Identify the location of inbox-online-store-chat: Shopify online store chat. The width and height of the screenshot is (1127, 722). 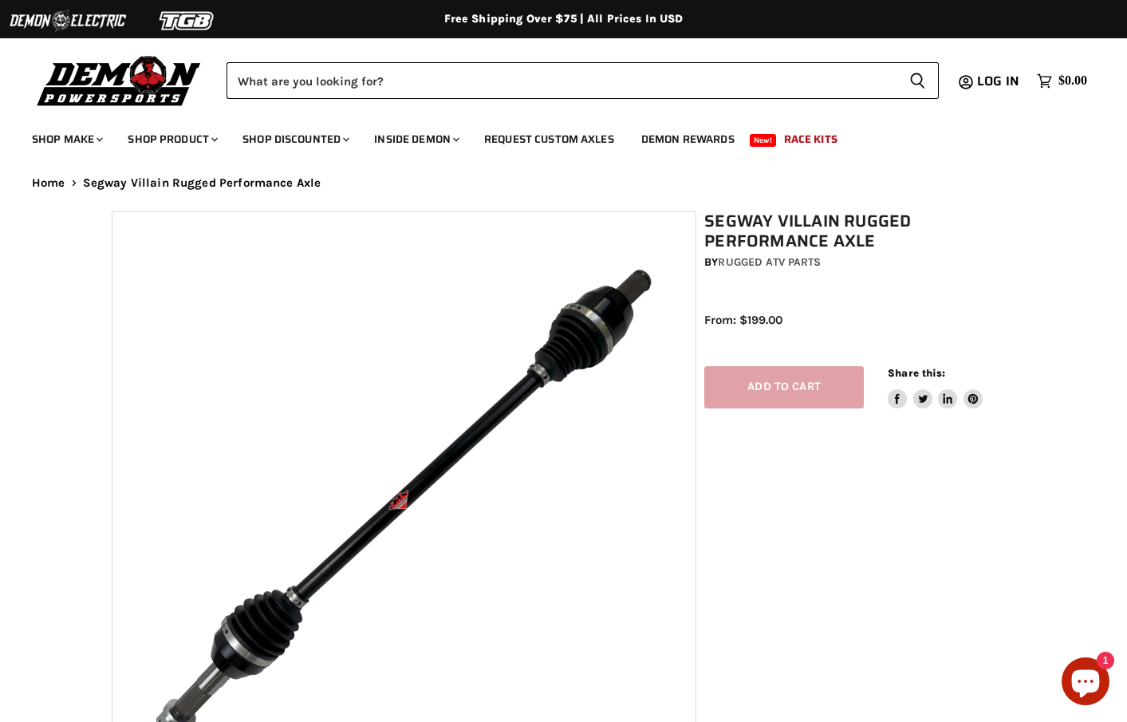
(1086, 683).